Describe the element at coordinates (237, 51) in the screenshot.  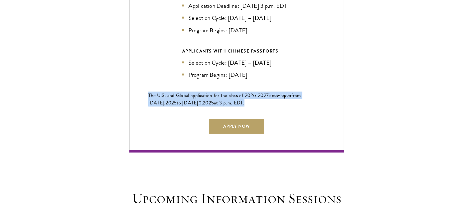
I see `div: APPLICANTS WITH CHINESE PASSPORTS` at that location.